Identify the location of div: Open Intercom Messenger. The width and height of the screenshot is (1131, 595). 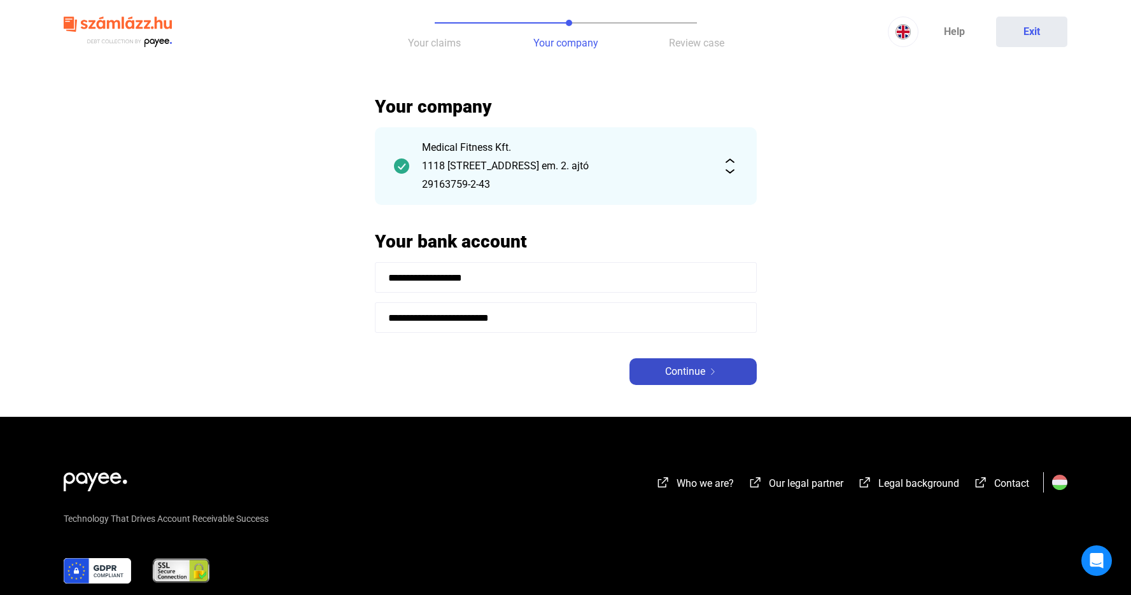
(1096, 560).